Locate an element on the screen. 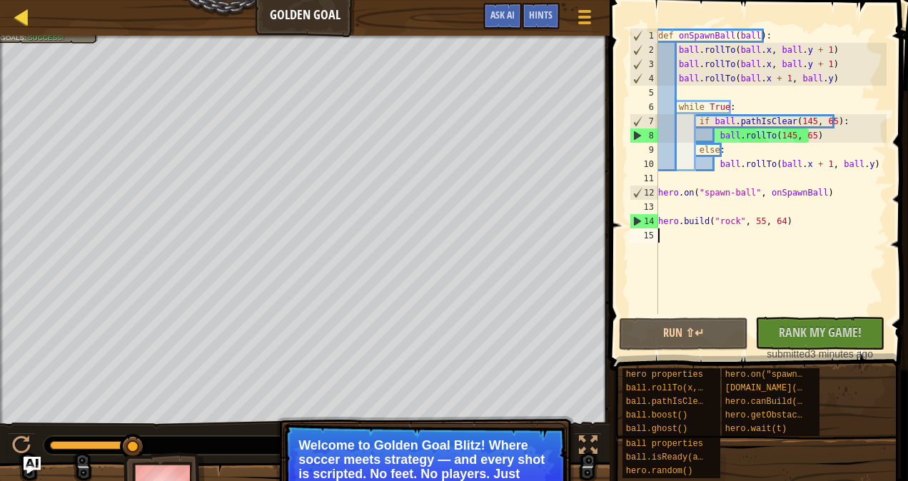 This screenshot has height=481, width=908. div: 9 is located at coordinates (644, 150).